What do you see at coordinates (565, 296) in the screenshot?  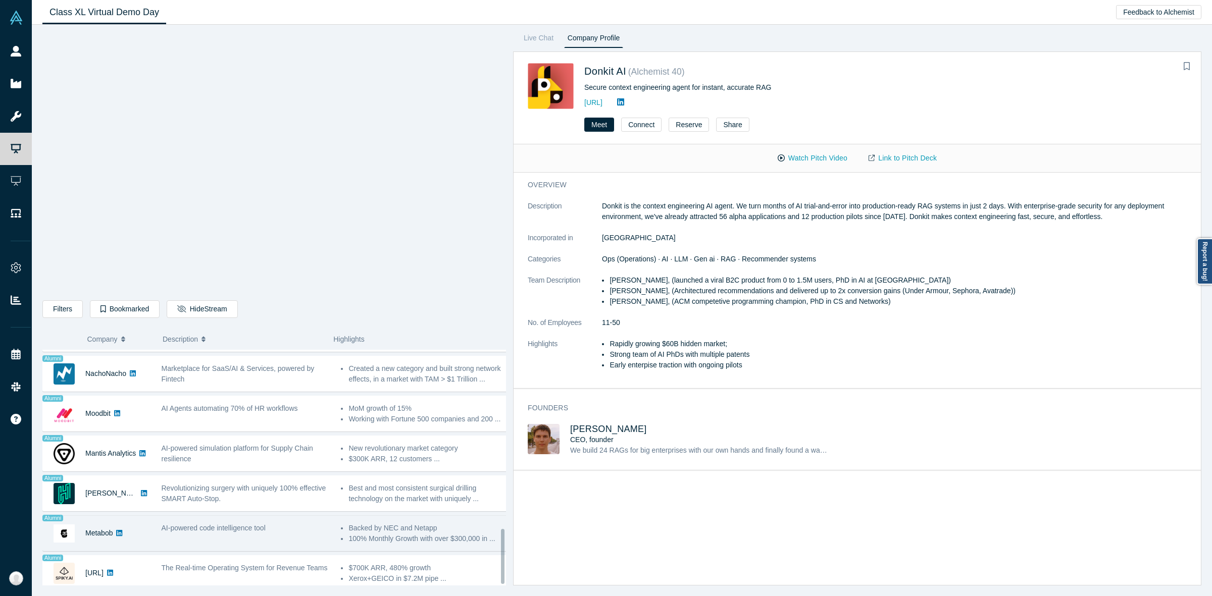 I see `dt: Team Description` at bounding box center [565, 296].